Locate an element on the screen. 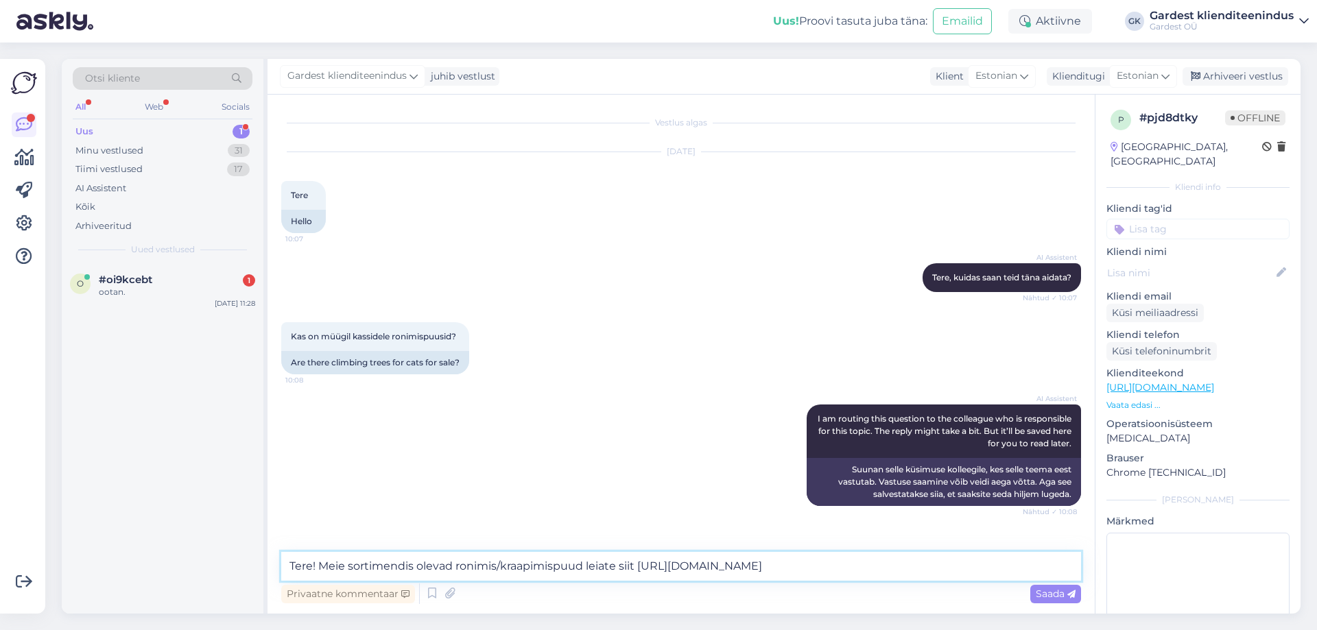 This screenshot has height=630, width=1317. b: Uus! is located at coordinates (786, 21).